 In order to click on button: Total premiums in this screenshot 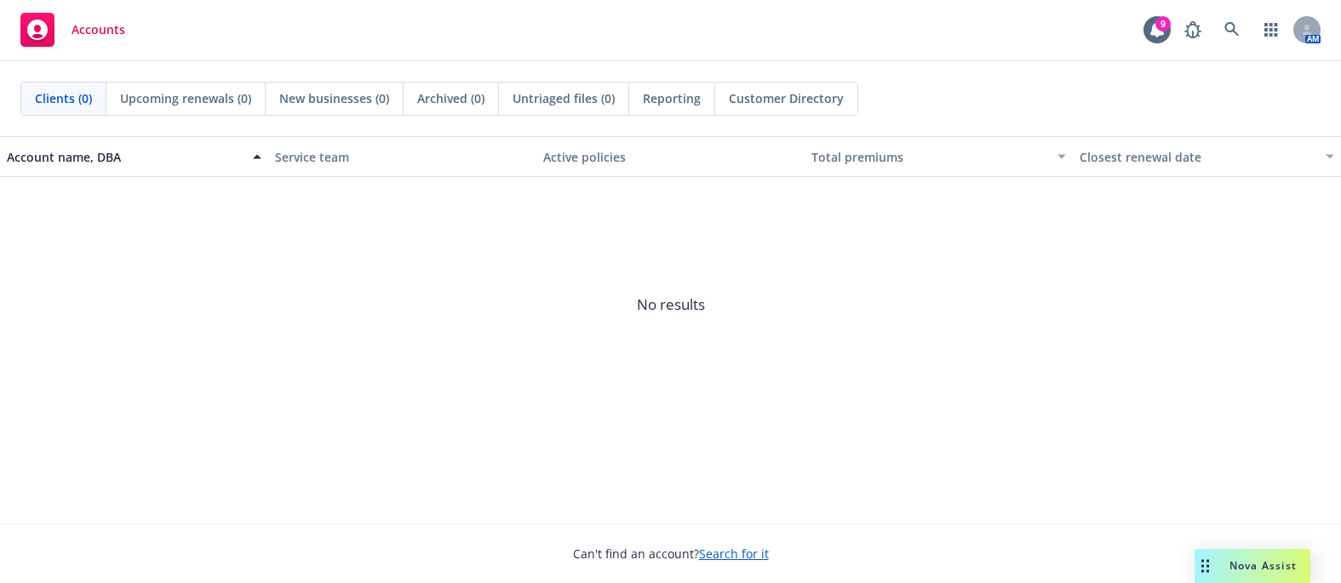, I will do `click(938, 157)`.